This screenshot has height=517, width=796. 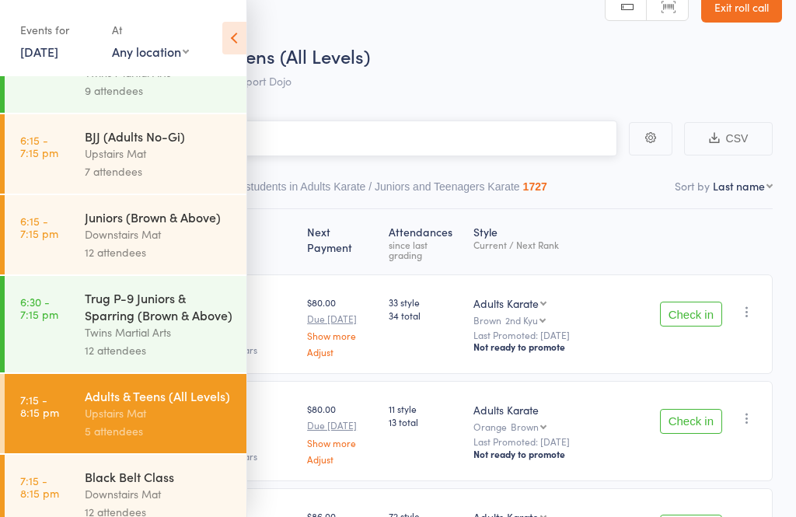 What do you see at coordinates (158, 171) in the screenshot?
I see `div: 7 attendees` at bounding box center [158, 171].